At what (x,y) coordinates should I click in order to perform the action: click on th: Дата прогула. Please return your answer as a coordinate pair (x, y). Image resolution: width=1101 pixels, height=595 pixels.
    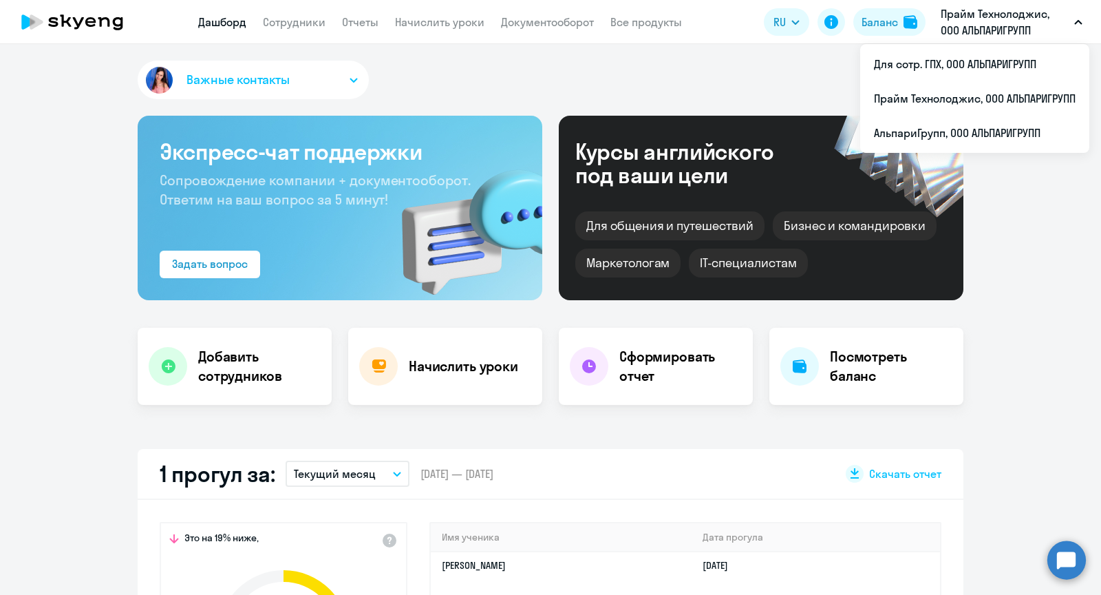
    Looking at the image, I should click on (816, 537).